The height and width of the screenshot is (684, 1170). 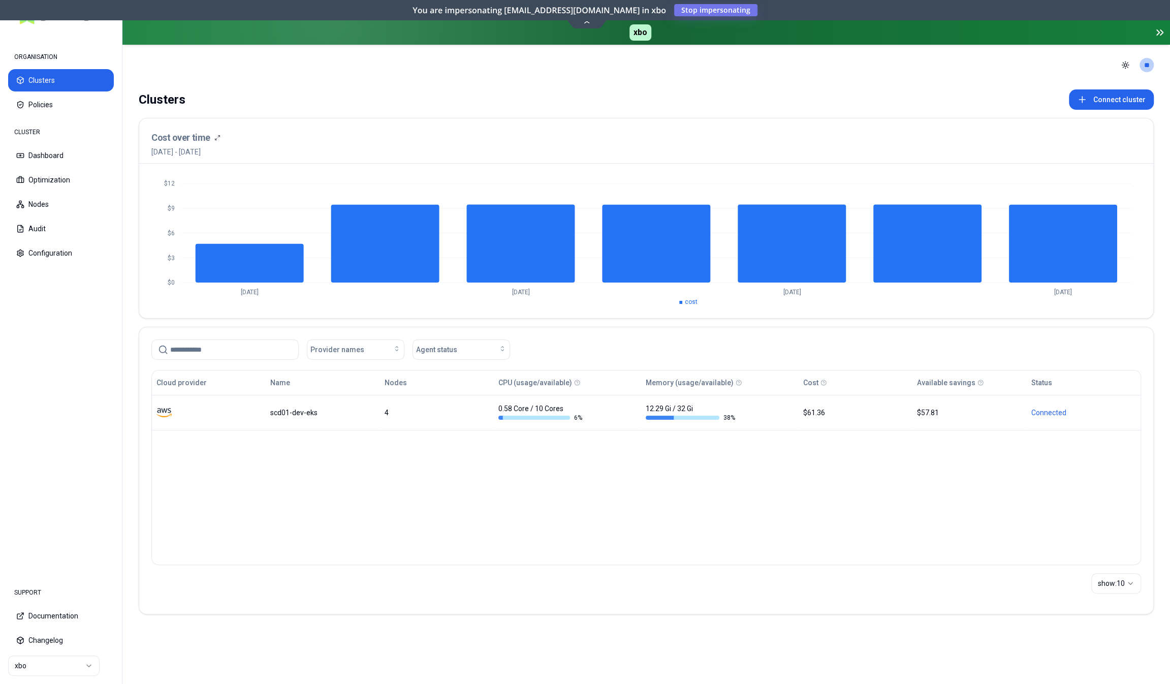 I want to click on tspan: $0, so click(x=171, y=283).